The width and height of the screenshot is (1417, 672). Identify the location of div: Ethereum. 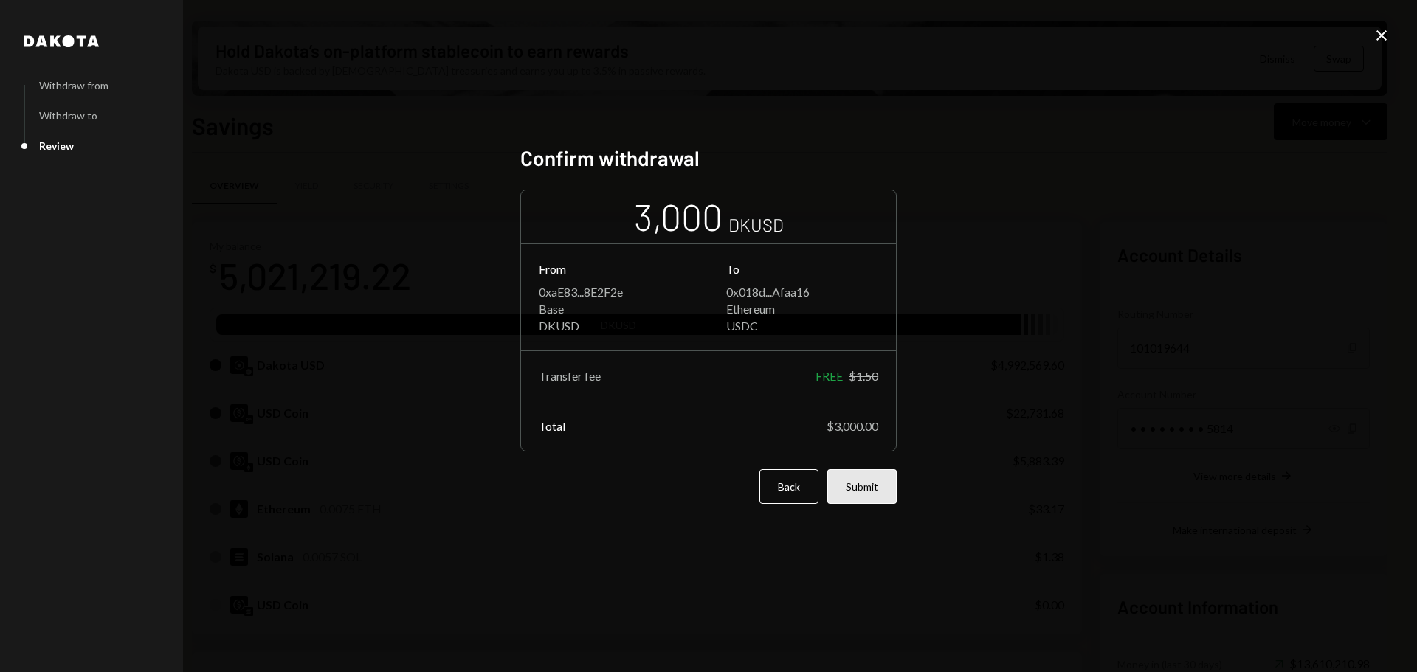
(802, 308).